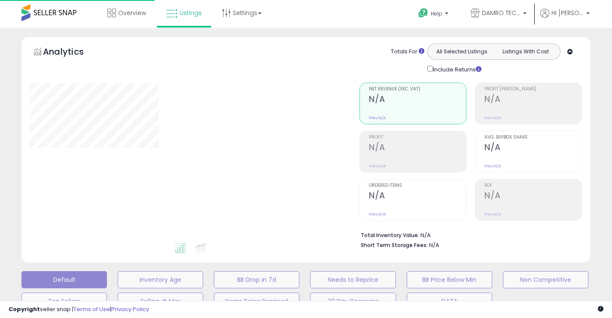 This screenshot has width=612, height=318. Describe the element at coordinates (468, 234) in the screenshot. I see `li: N/A` at that location.